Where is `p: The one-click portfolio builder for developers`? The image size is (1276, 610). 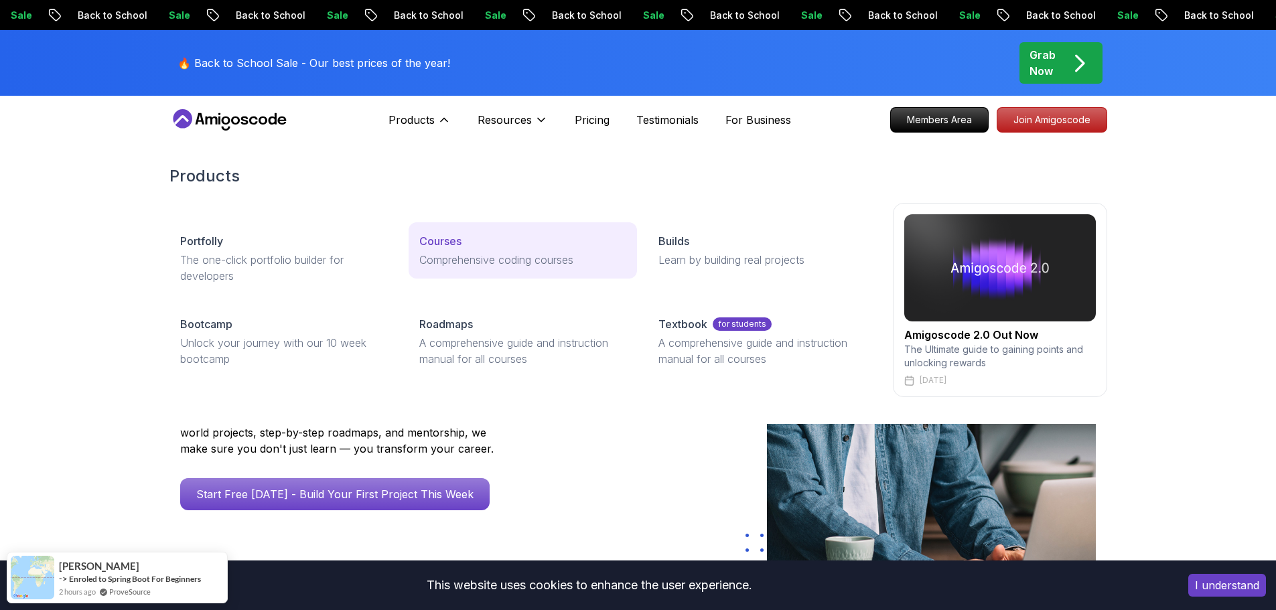 p: The one-click portfolio builder for developers is located at coordinates (283, 268).